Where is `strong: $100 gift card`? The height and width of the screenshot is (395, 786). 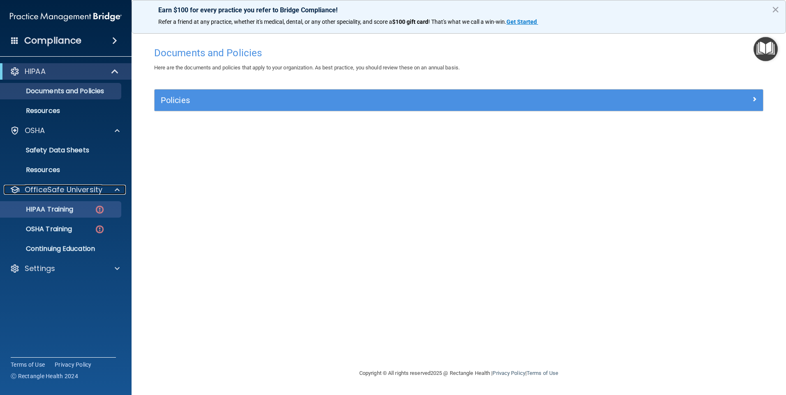 strong: $100 gift card is located at coordinates (410, 22).